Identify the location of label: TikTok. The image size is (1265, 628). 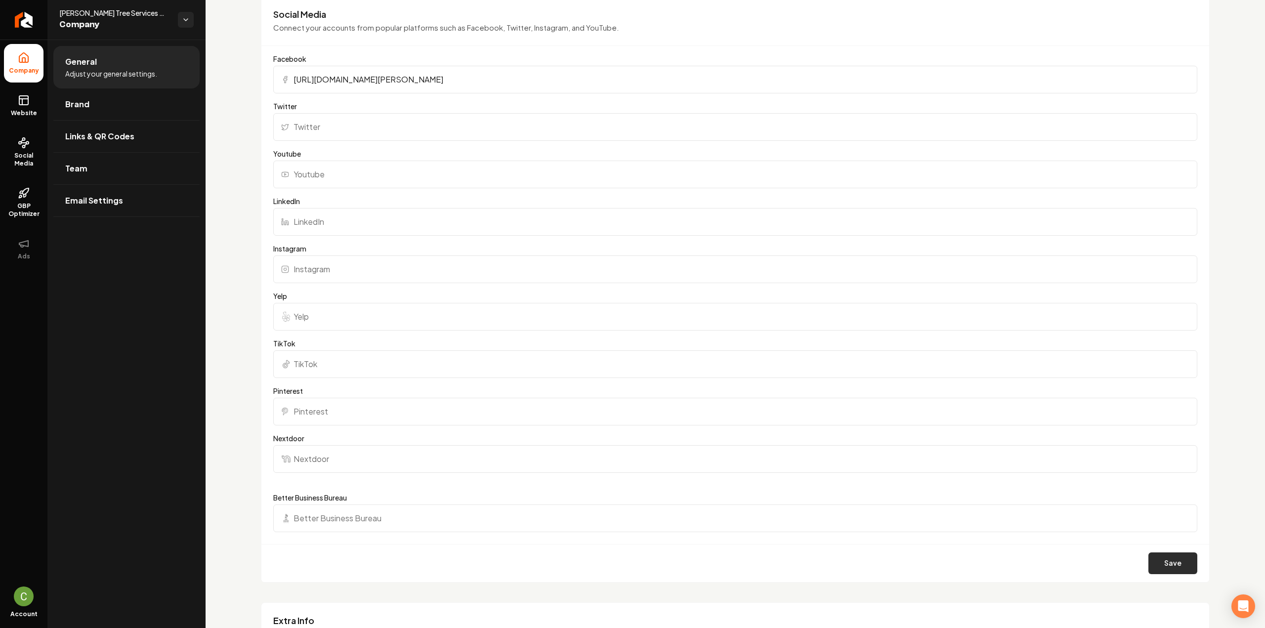
(735, 343).